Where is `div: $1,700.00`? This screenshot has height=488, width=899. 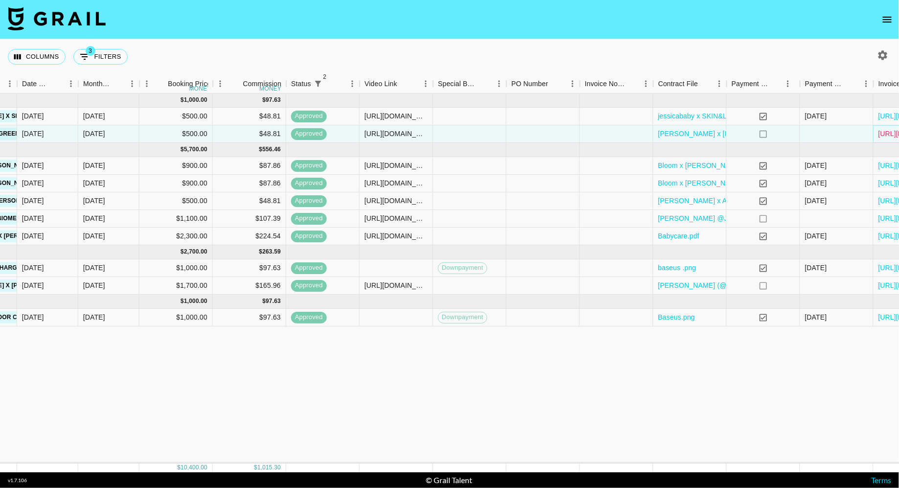
div: $1,700.00 is located at coordinates (176, 286).